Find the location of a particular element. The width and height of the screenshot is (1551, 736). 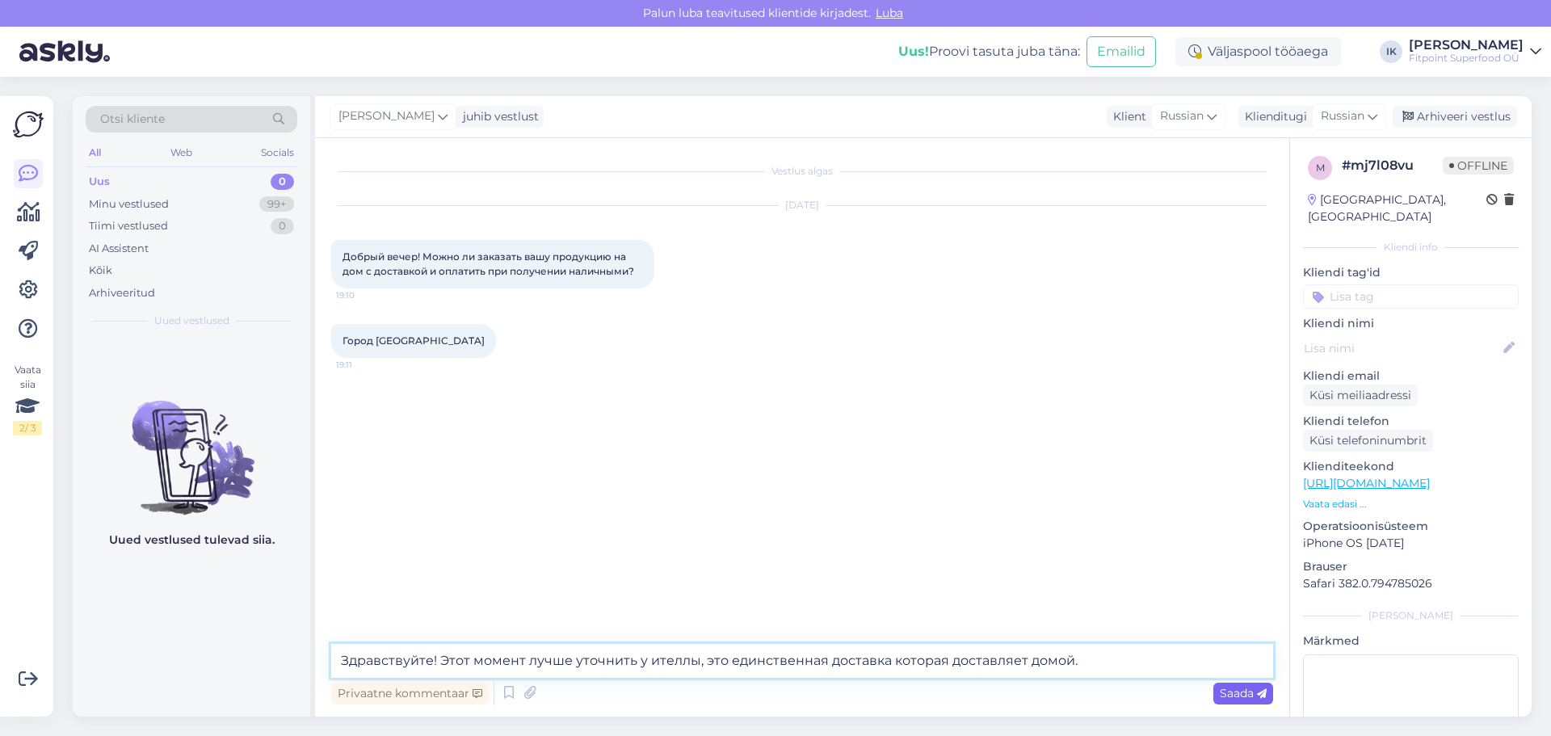

div: Socials is located at coordinates (277, 153).